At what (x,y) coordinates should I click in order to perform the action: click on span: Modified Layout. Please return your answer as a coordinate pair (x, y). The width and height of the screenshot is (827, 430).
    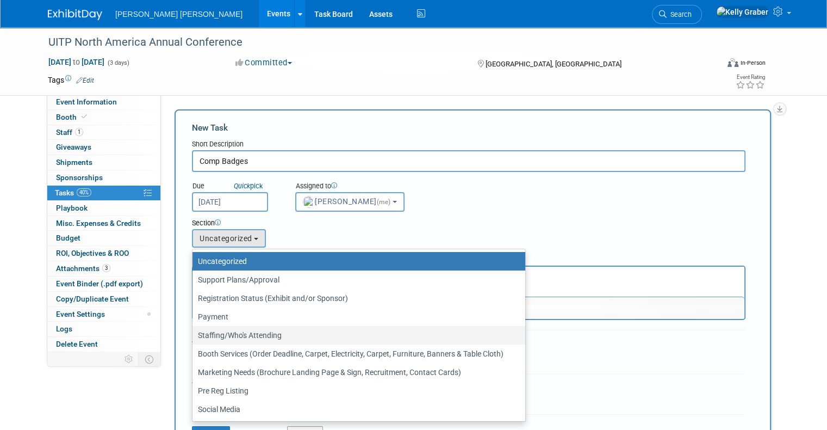
    Looking at the image, I should click on (149, 314).